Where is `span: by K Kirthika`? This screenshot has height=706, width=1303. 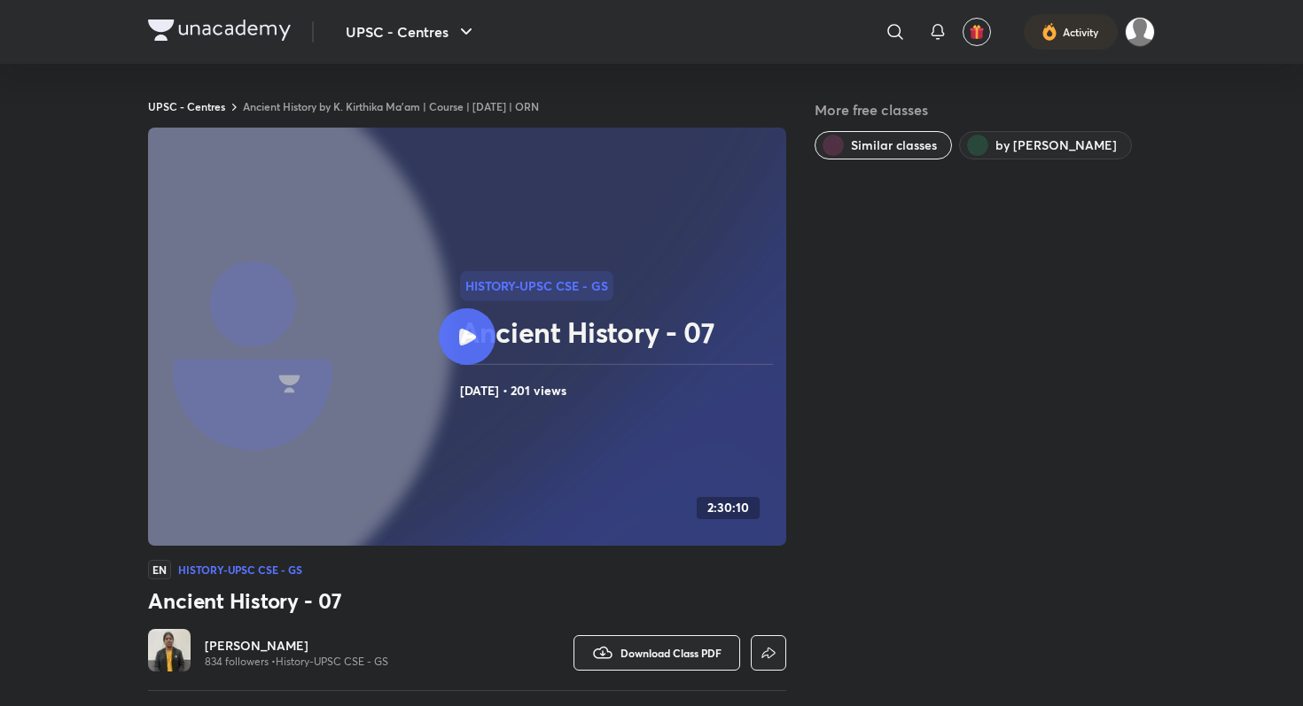 span: by K Kirthika is located at coordinates (1055, 145).